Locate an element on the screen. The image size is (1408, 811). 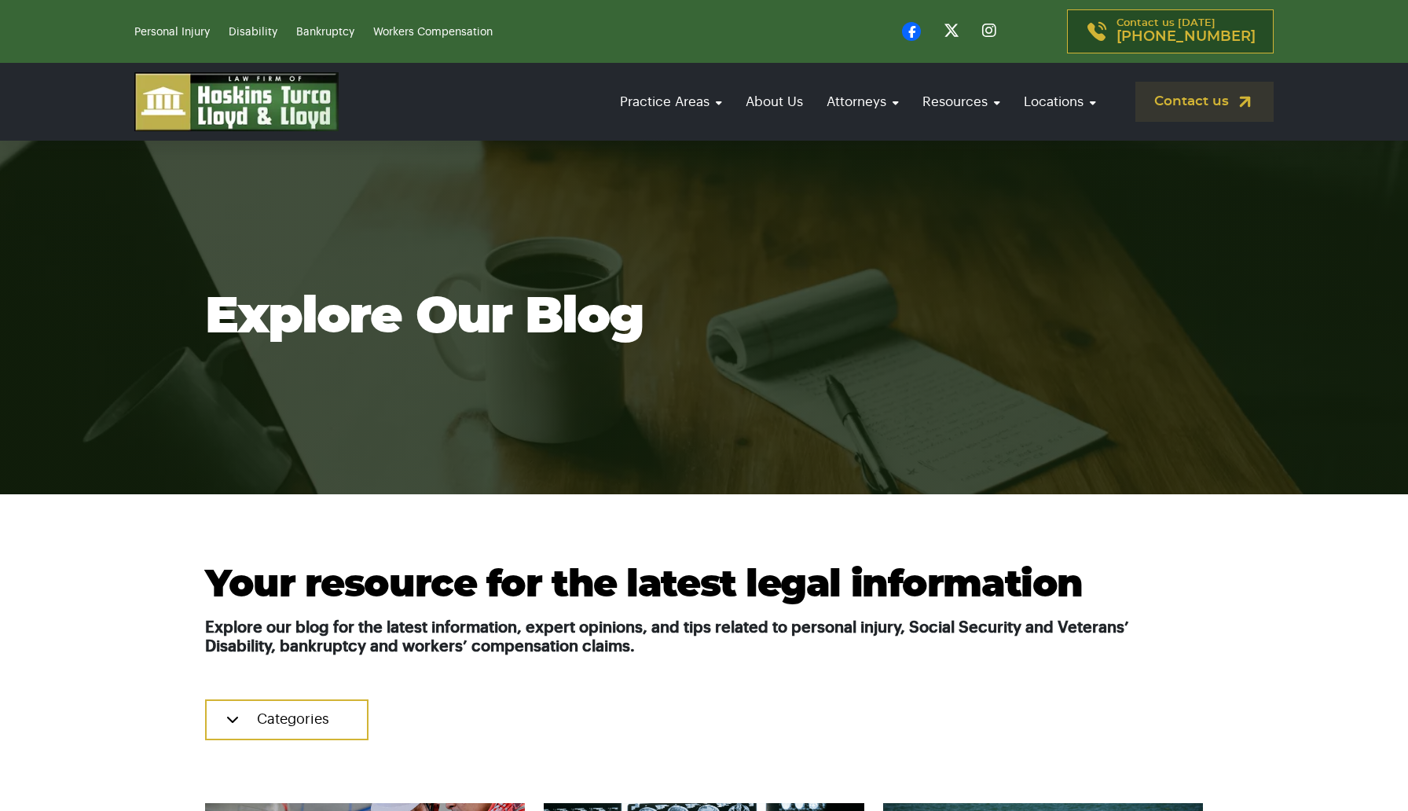
a: Resources is located at coordinates (961, 101).